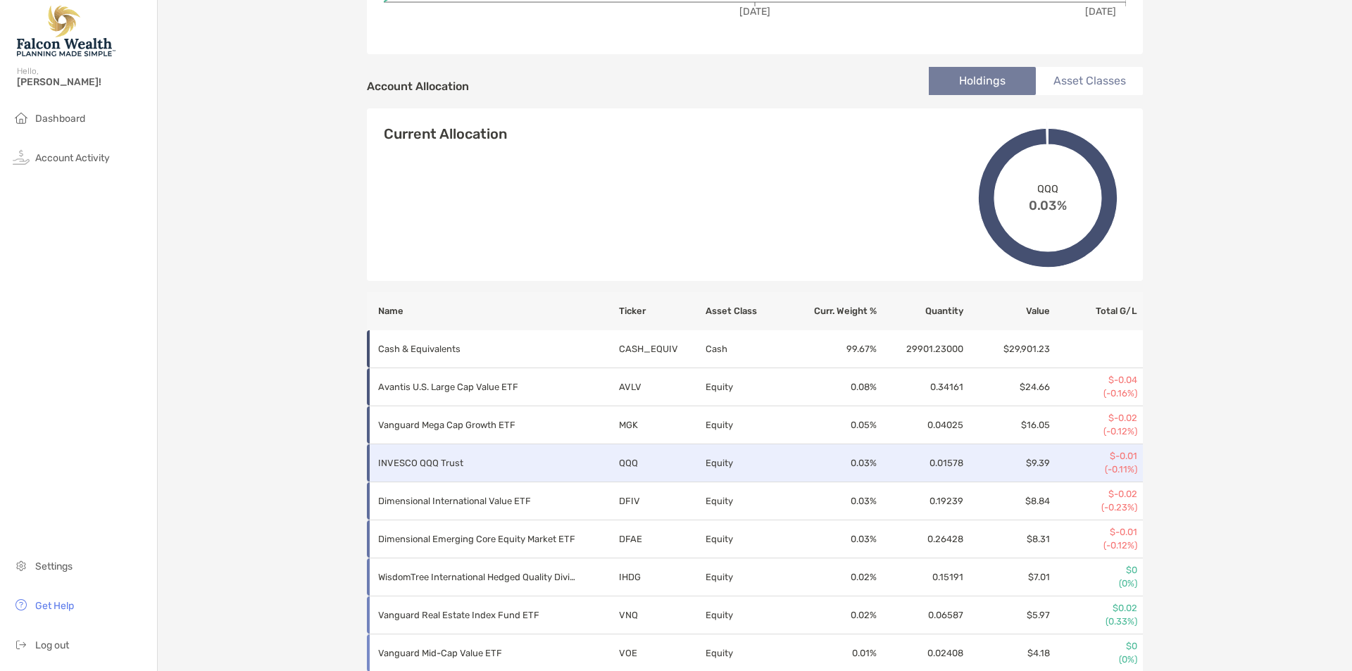 The width and height of the screenshot is (1352, 671). Describe the element at coordinates (920, 387) in the screenshot. I see `td: 0.34161` at that location.